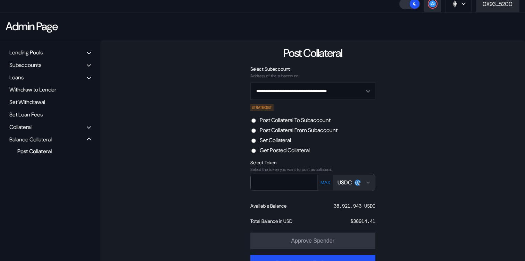 This screenshot has width=525, height=261. What do you see at coordinates (325, 183) in the screenshot?
I see `button: MAX` at bounding box center [325, 183].